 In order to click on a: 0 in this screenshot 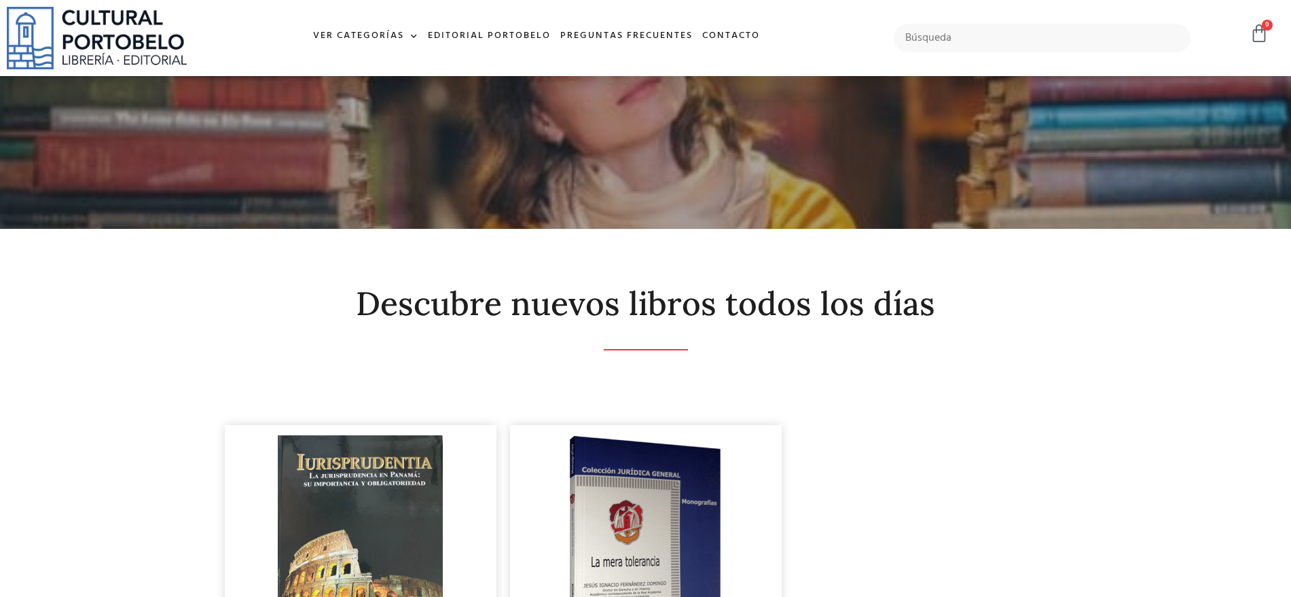, I will do `click(1259, 33)`.